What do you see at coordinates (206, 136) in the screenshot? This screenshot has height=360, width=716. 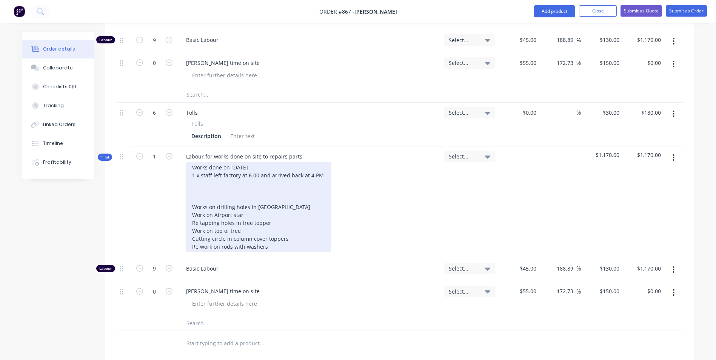 I see `div: Description` at bounding box center [206, 136].